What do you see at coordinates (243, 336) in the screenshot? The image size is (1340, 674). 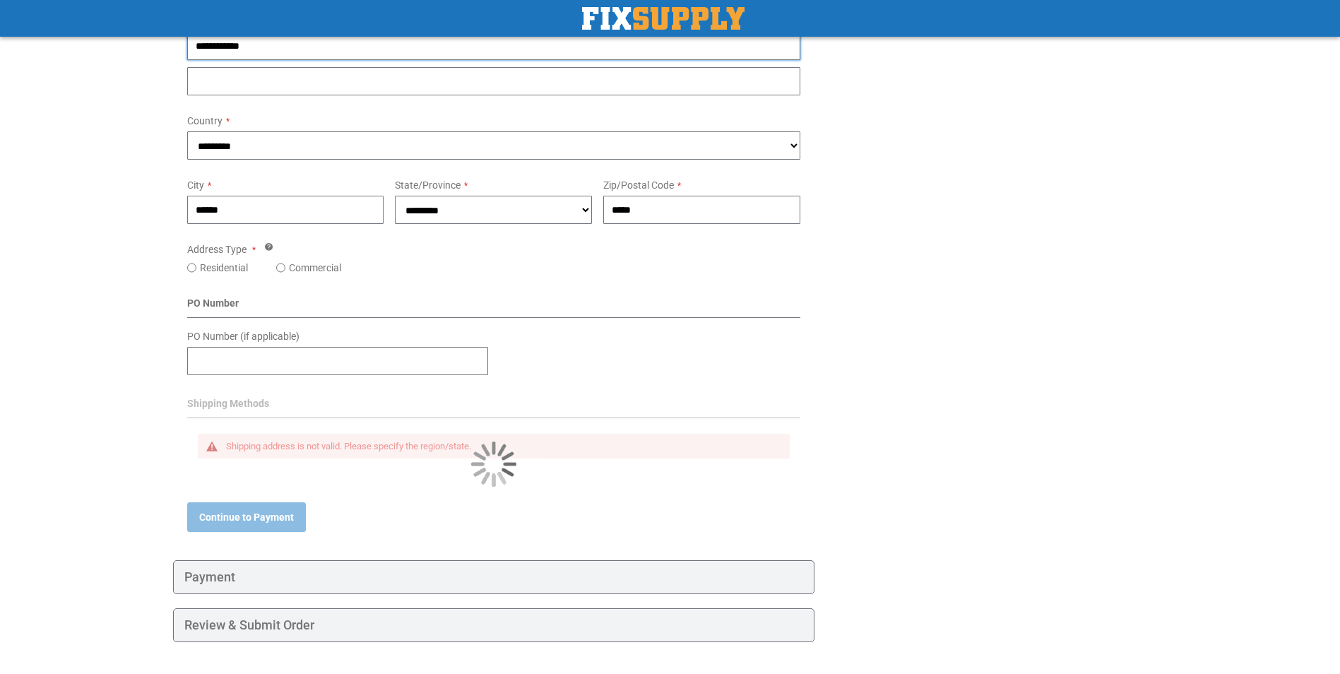 I see `span: PO Number (if applicable)` at bounding box center [243, 336].